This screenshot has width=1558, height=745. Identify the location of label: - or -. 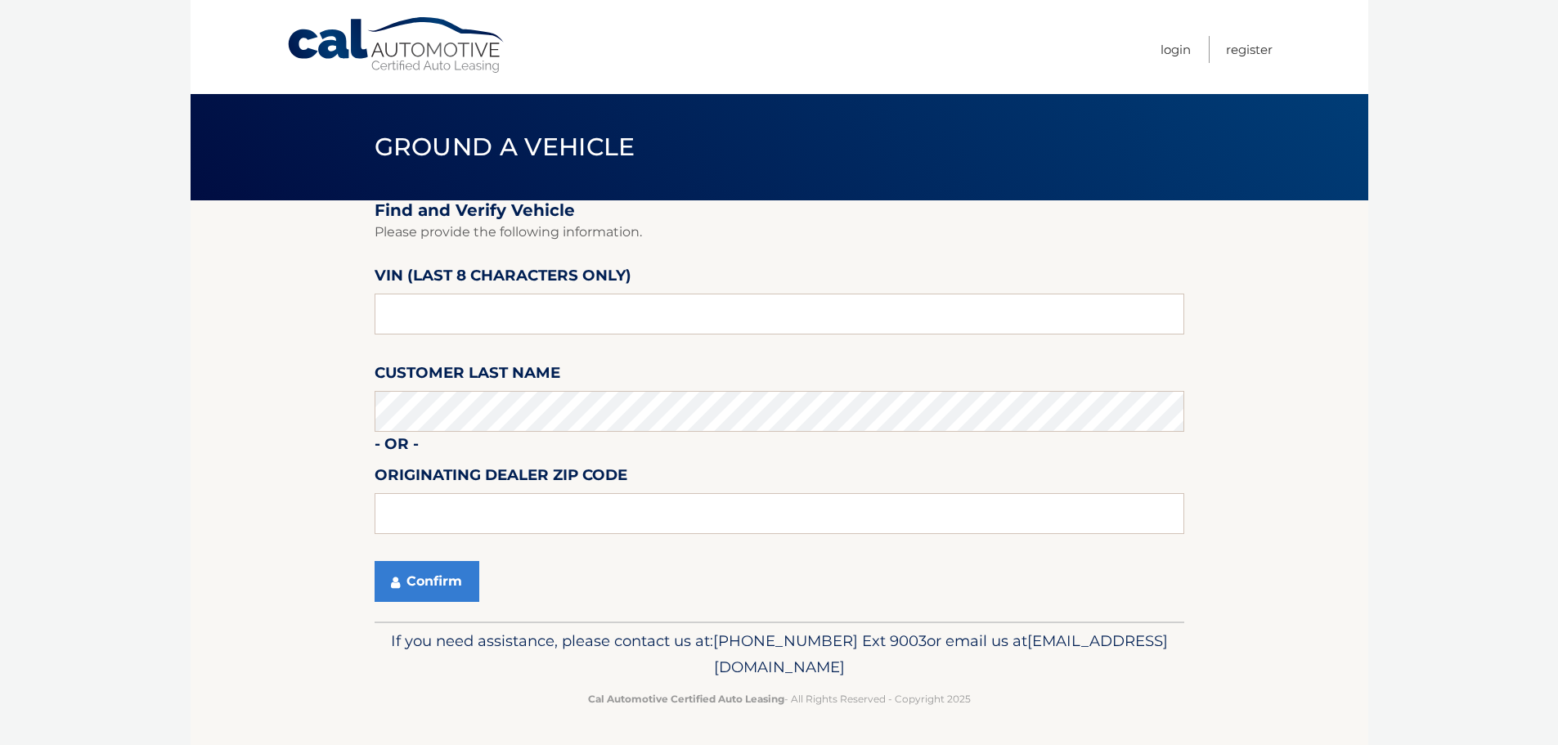
(397, 447).